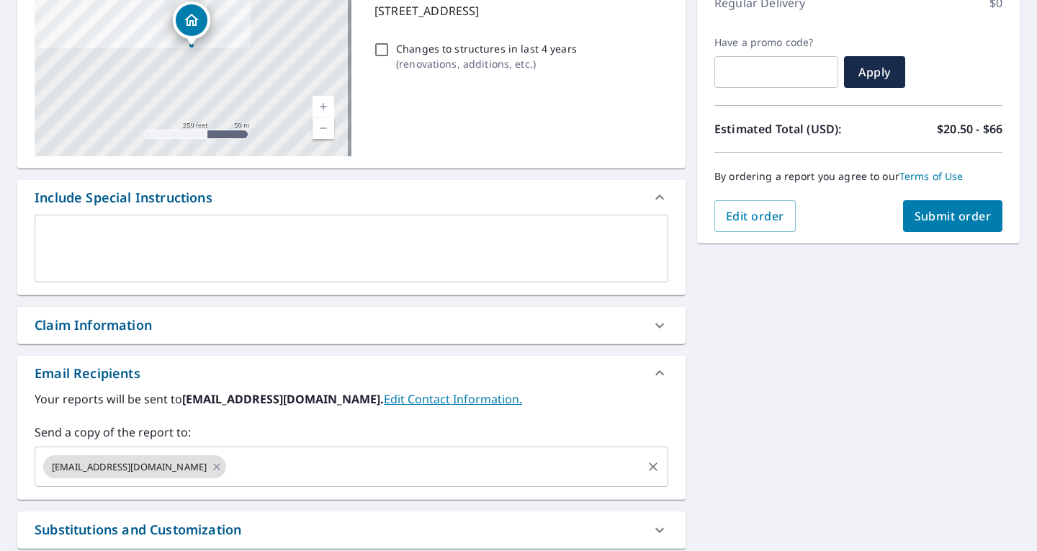 This screenshot has width=1037, height=551. Describe the element at coordinates (453, 399) in the screenshot. I see `a: EditContactInfo` at that location.